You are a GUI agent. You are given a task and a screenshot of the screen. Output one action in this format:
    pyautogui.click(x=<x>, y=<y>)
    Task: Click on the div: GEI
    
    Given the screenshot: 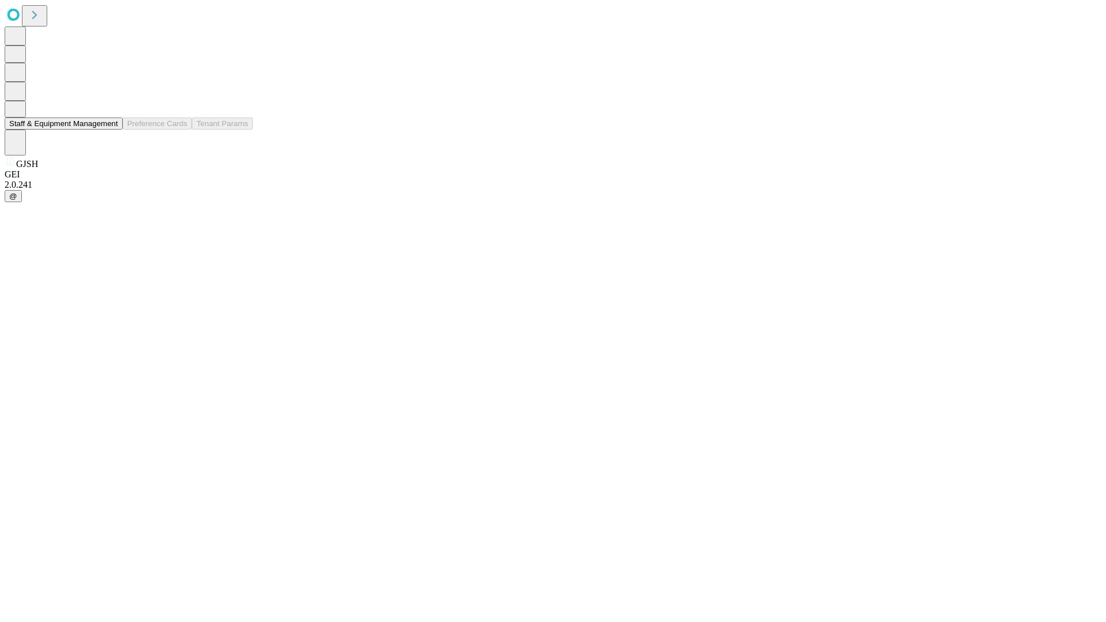 What is the action you would take?
    pyautogui.click(x=553, y=175)
    